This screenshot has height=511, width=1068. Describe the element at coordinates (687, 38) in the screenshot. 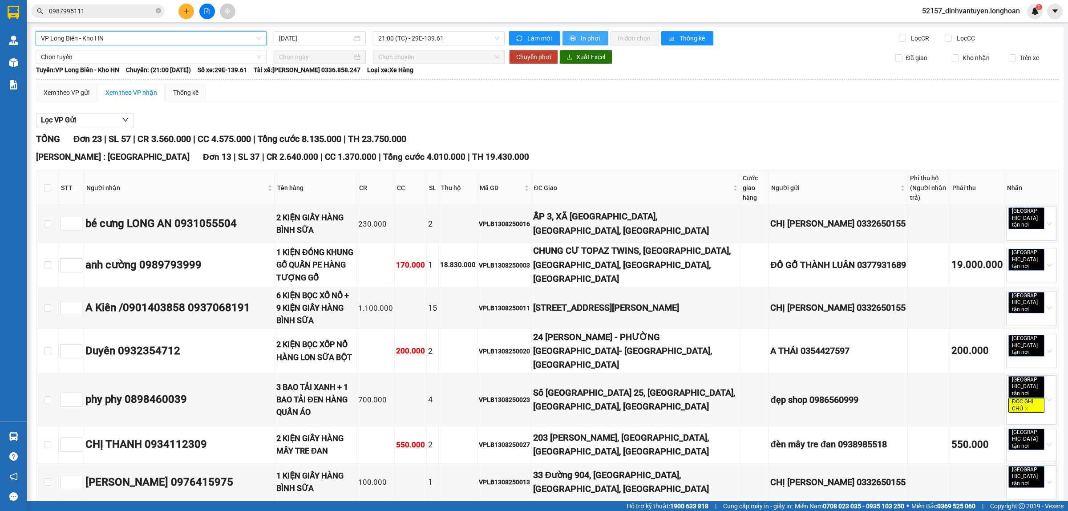

I see `button: bar-chartThống kê` at that location.